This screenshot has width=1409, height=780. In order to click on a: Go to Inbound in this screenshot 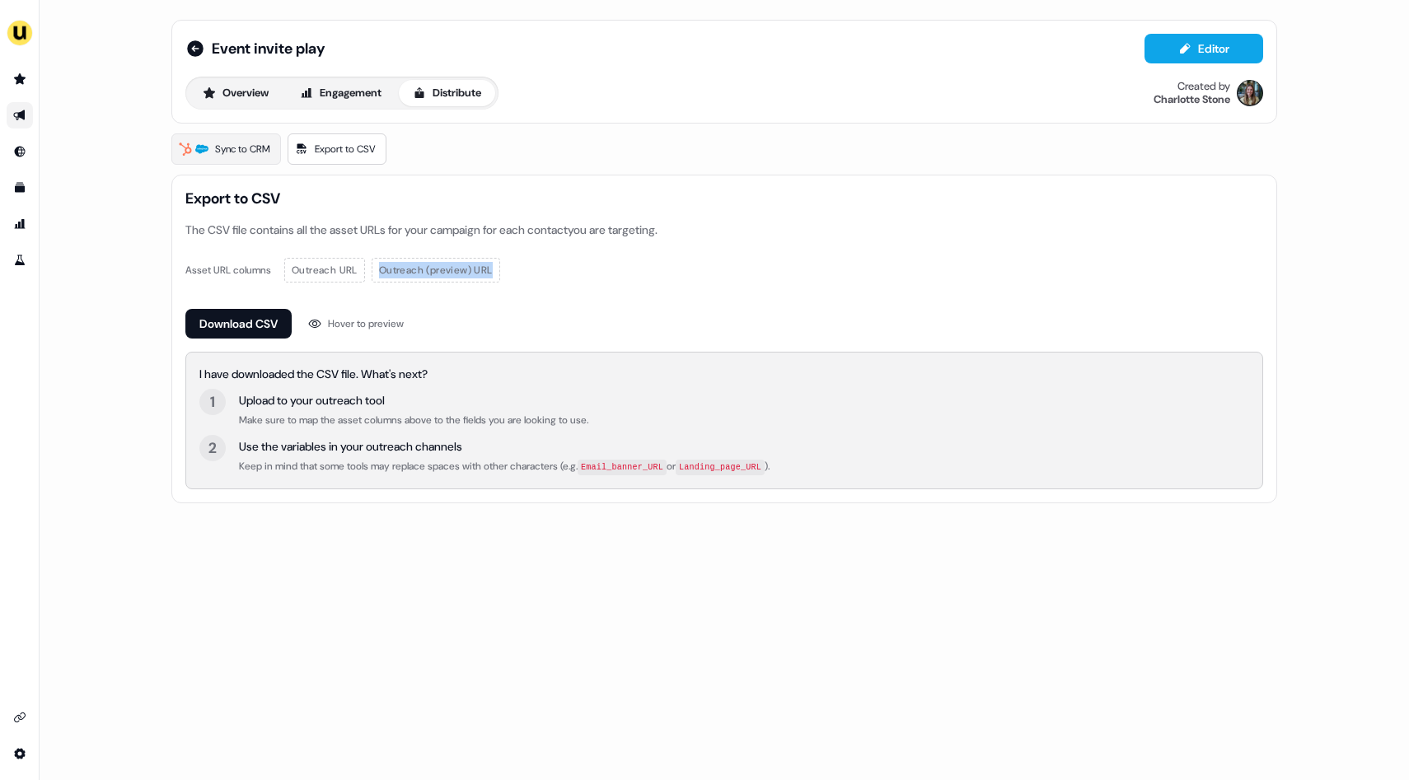, I will do `click(20, 152)`.